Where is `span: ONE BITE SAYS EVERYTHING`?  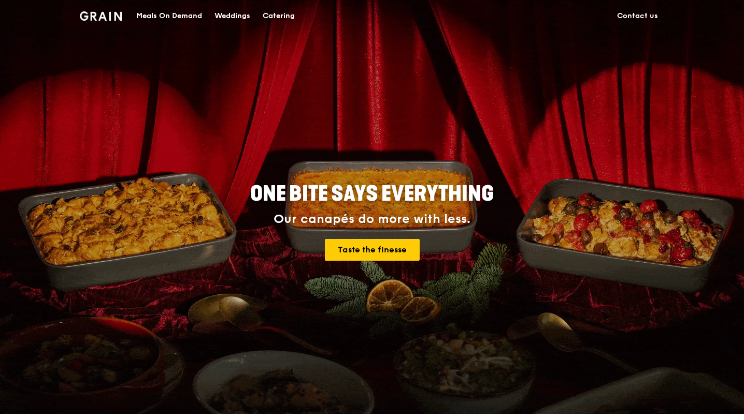 span: ONE BITE SAYS EVERYTHING is located at coordinates (372, 194).